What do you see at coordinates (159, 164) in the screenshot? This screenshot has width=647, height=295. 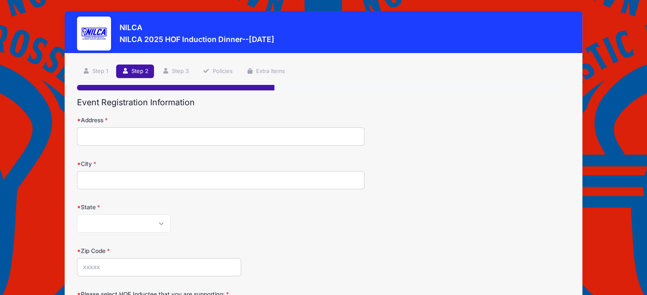 I see `label: City` at bounding box center [159, 164].